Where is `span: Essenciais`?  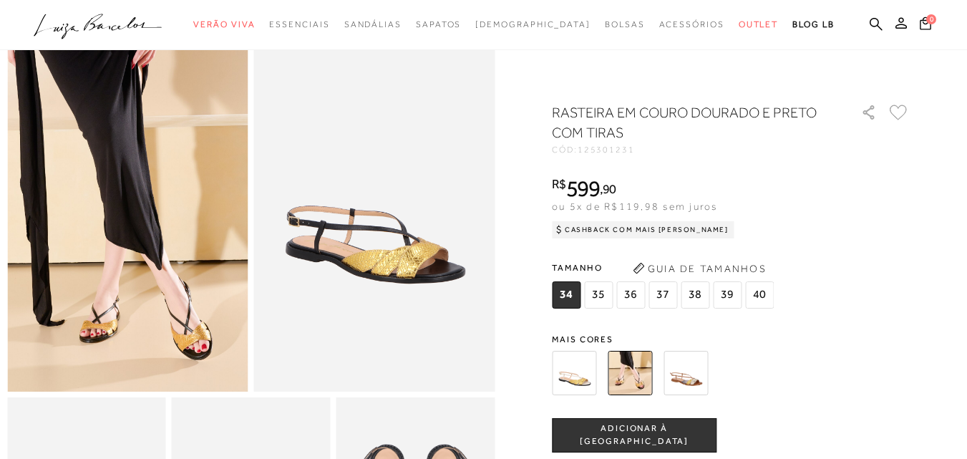 span: Essenciais is located at coordinates (299, 24).